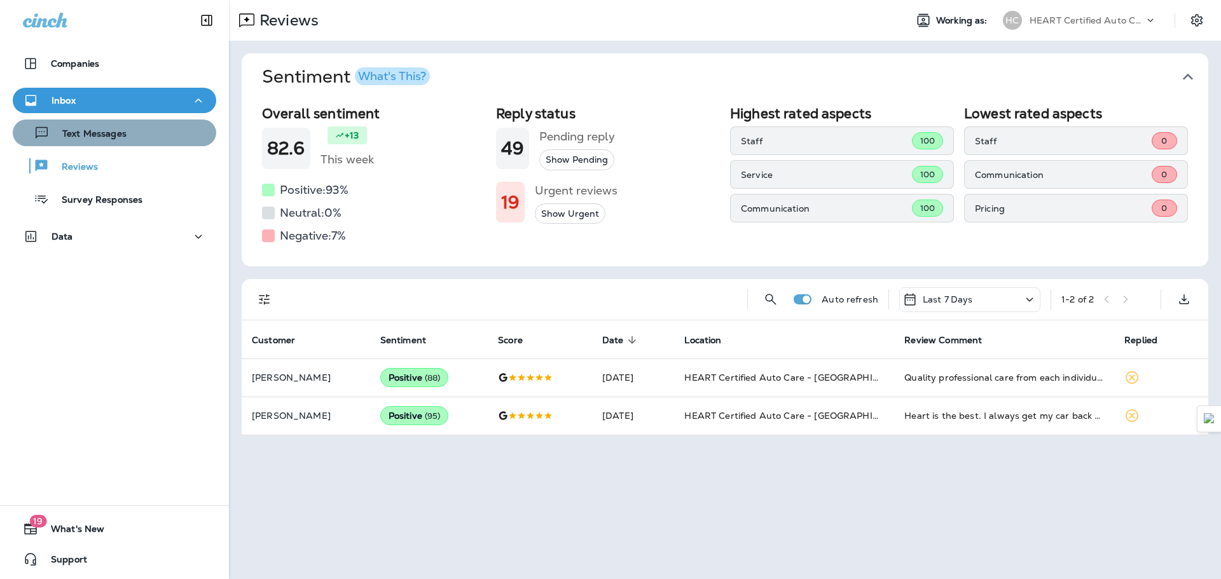 This screenshot has width=1221, height=579. Describe the element at coordinates (947, 299) in the screenshot. I see `p: Last 7 Days` at that location.